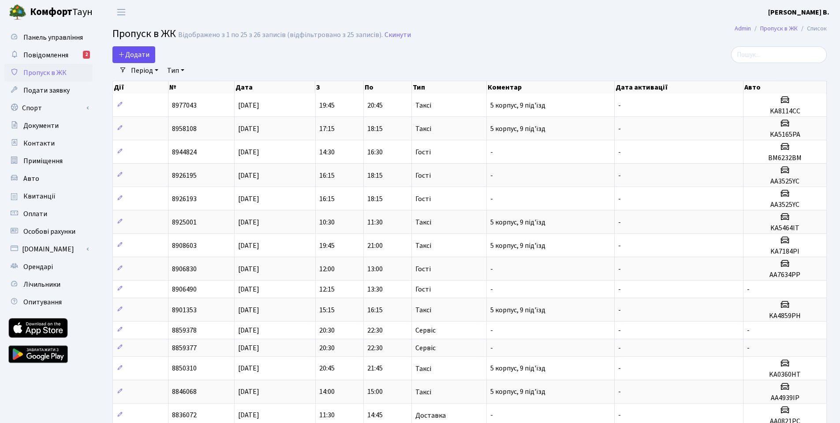  I want to click on a: Документи, so click(49, 126).